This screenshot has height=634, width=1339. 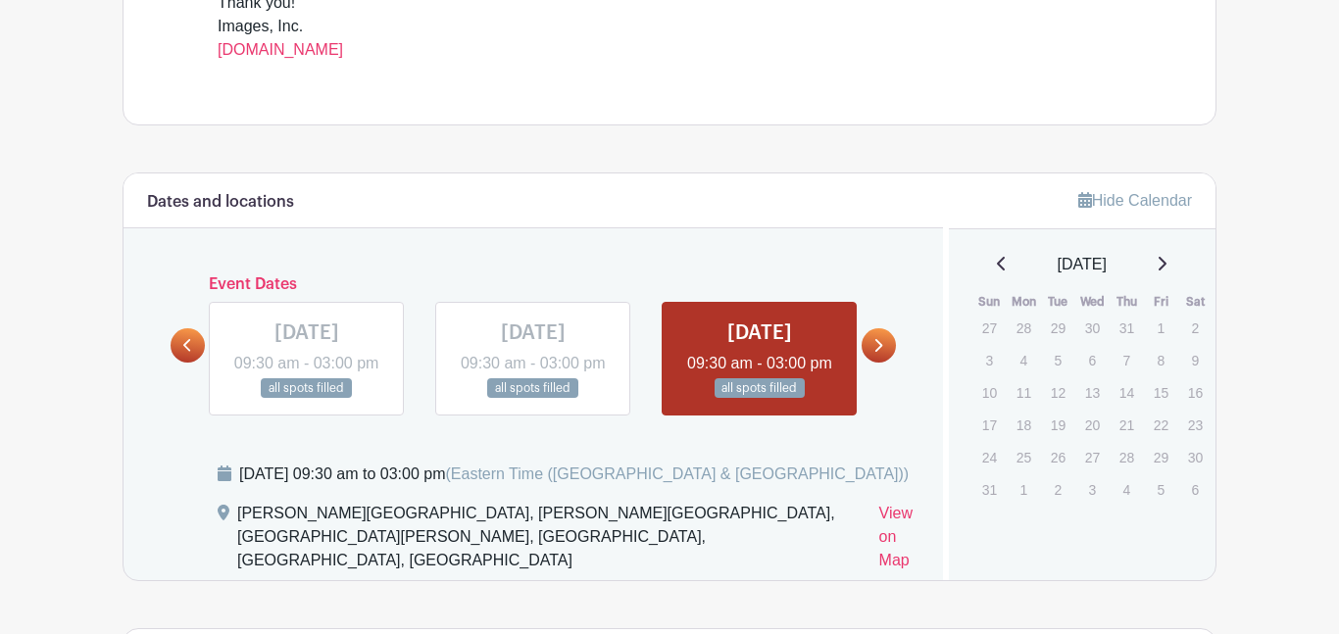 What do you see at coordinates (1160, 424) in the screenshot?
I see `p: 22` at bounding box center [1160, 424].